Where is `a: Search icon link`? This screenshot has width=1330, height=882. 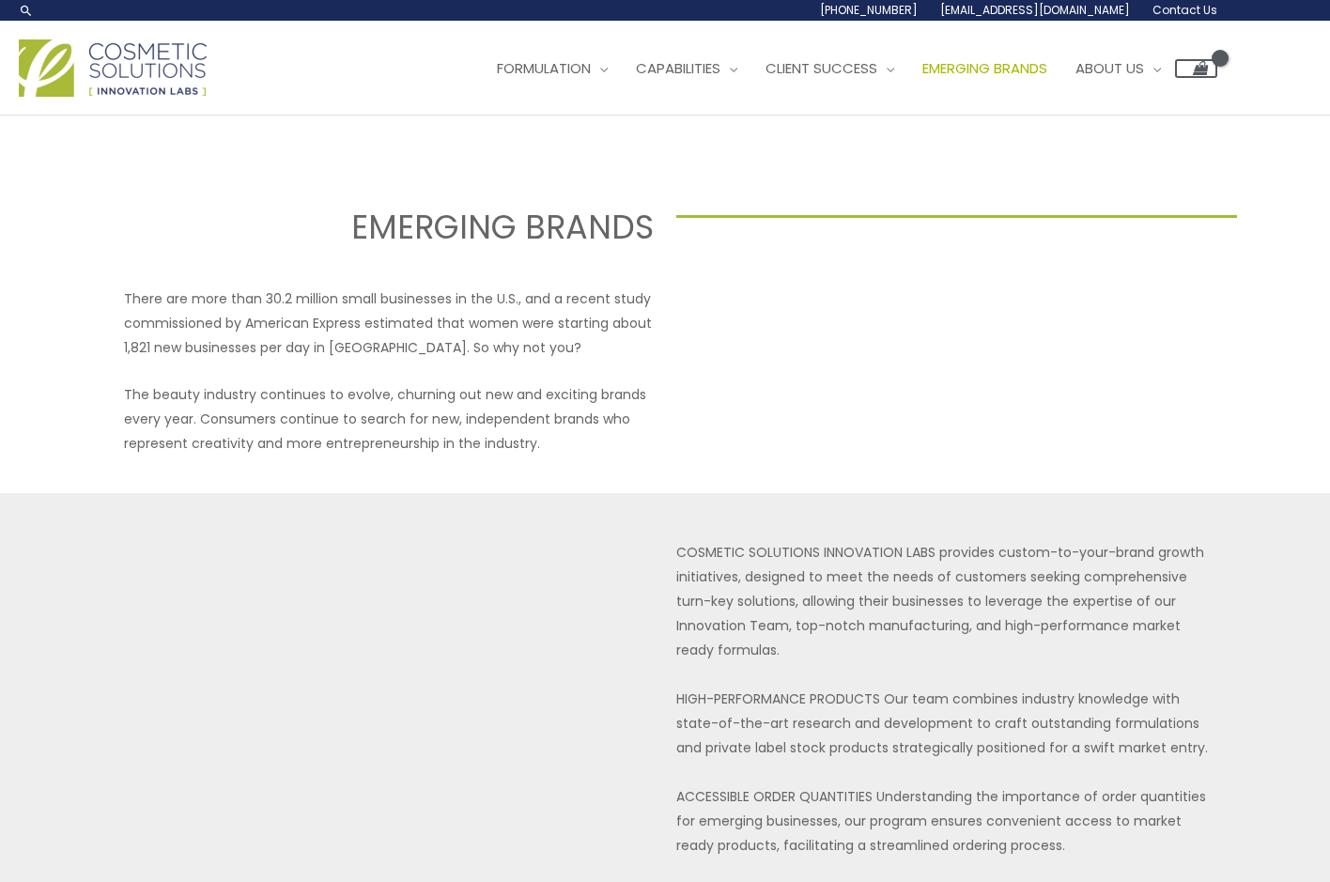 a: Search icon link is located at coordinates (26, 10).